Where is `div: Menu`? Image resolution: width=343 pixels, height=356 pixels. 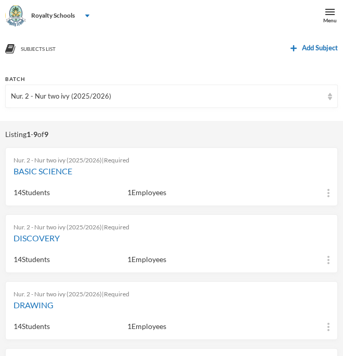 div: Menu is located at coordinates (330, 20).